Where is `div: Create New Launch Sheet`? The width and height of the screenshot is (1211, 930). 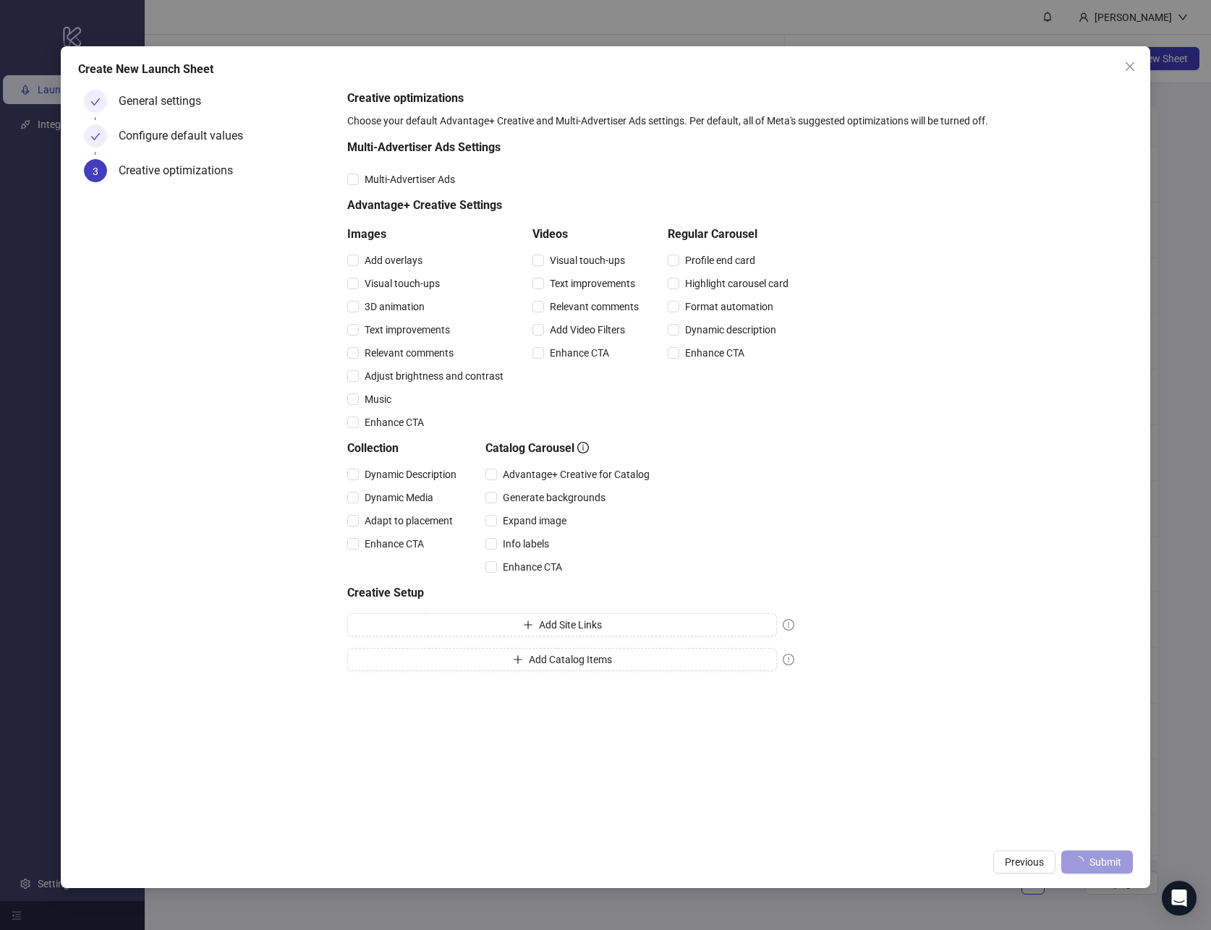 div: Create New Launch Sheet is located at coordinates (606, 69).